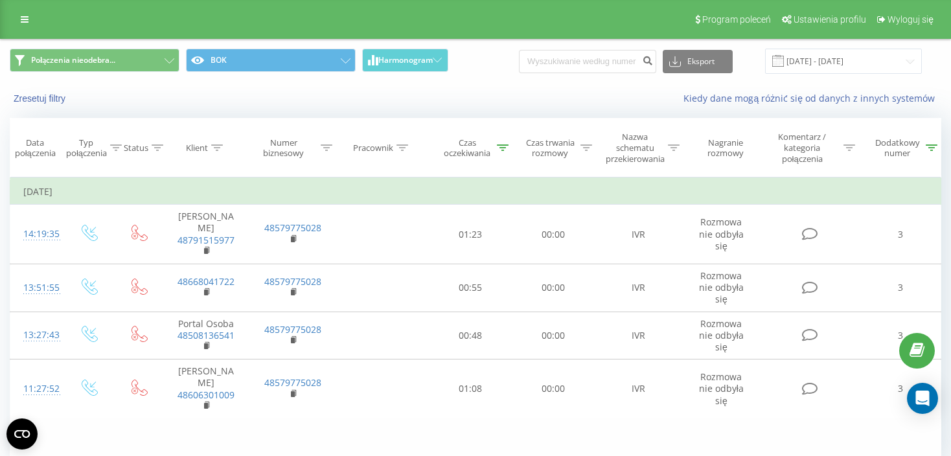 Image resolution: width=951 pixels, height=456 pixels. I want to click on a: Kiedy dane mogą różnić się od danych z innych systemów, so click(812, 98).